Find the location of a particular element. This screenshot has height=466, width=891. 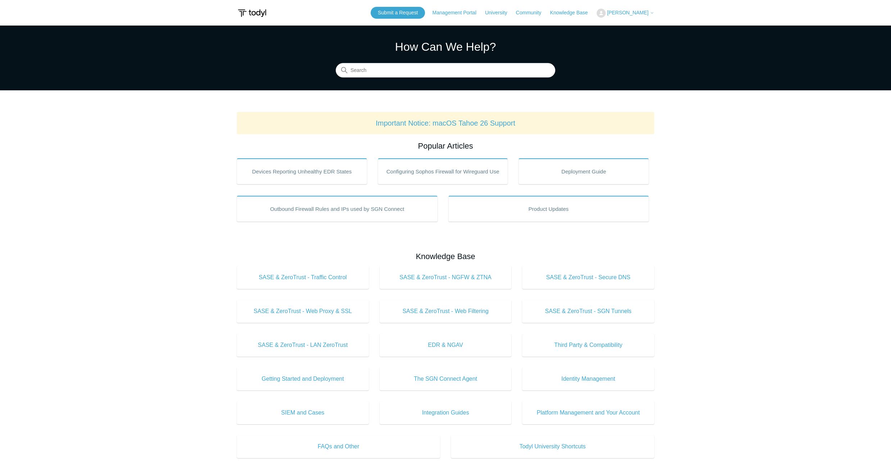

a: Knowledge Base is located at coordinates (573, 13).